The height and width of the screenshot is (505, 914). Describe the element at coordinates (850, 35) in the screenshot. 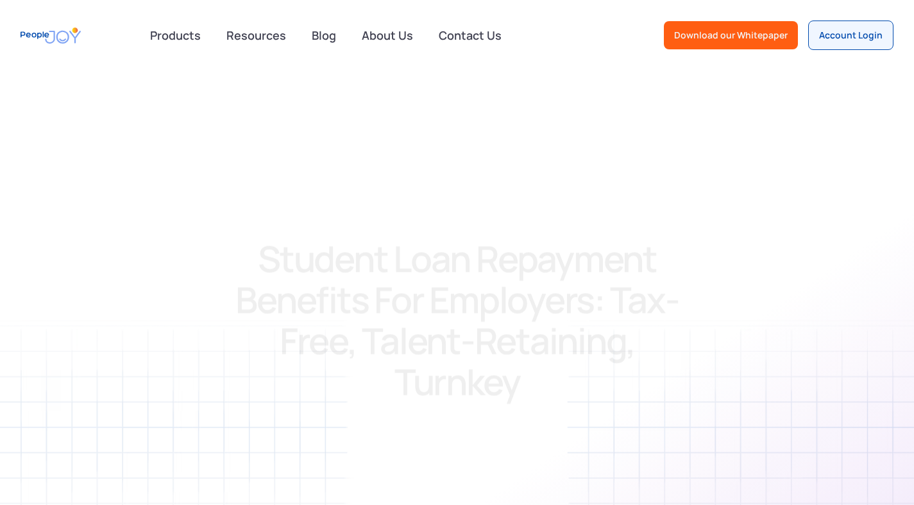

I see `div: Account Login` at that location.